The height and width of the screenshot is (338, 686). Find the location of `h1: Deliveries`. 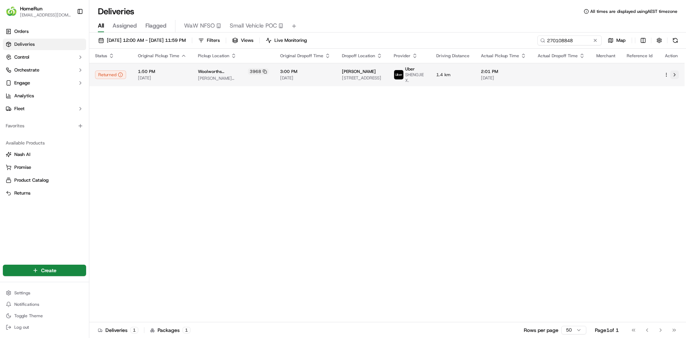

h1: Deliveries is located at coordinates (116, 11).